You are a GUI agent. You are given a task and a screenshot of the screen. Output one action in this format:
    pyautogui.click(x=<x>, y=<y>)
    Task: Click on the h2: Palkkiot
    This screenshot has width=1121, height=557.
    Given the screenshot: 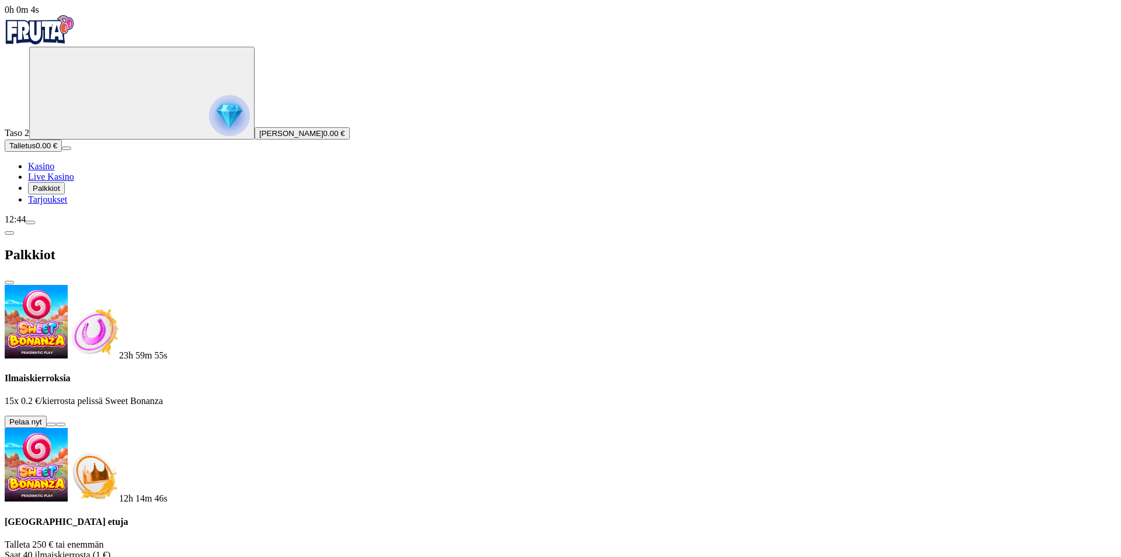 What is the action you would take?
    pyautogui.click(x=560, y=255)
    